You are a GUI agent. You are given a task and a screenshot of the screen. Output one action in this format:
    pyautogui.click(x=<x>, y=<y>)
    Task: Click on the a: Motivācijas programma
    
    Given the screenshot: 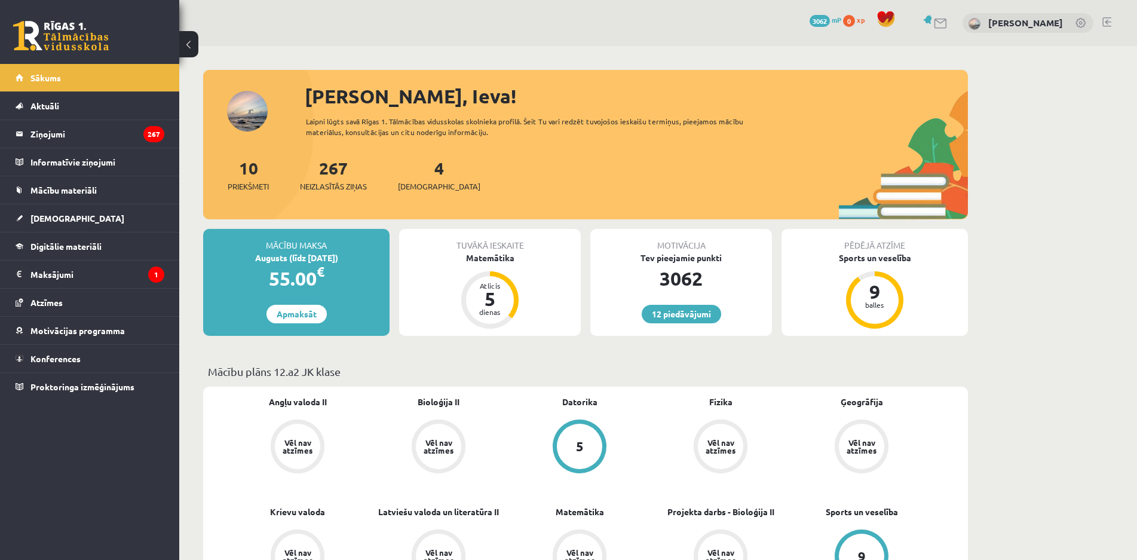 What is the action you would take?
    pyautogui.click(x=90, y=330)
    